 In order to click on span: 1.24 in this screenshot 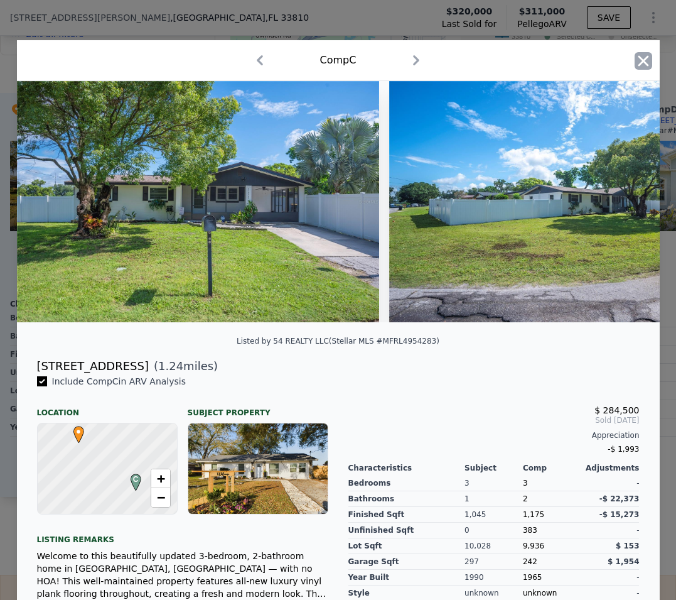, I will do `click(171, 366)`.